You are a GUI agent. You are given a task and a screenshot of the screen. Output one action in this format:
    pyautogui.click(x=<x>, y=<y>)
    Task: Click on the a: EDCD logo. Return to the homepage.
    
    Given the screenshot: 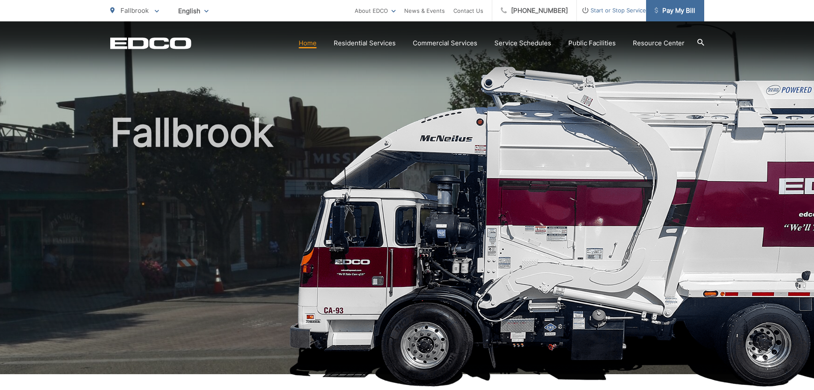 What is the action you would take?
    pyautogui.click(x=151, y=43)
    